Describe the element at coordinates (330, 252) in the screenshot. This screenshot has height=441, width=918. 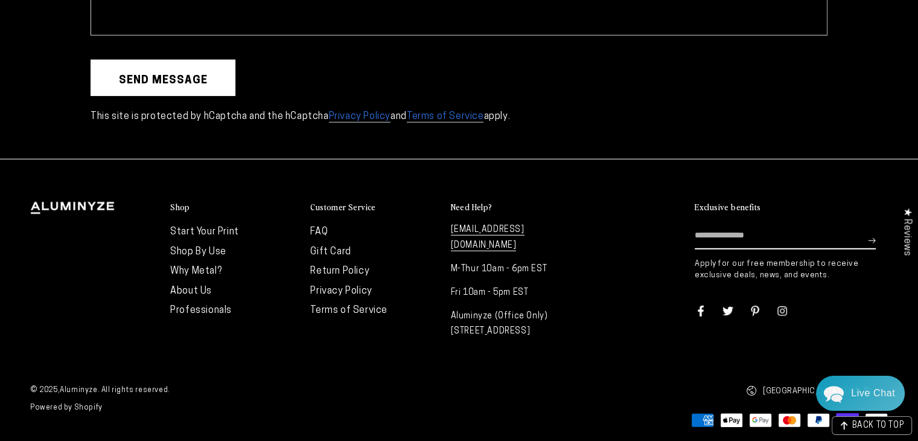
I see `a: Gift Card` at that location.